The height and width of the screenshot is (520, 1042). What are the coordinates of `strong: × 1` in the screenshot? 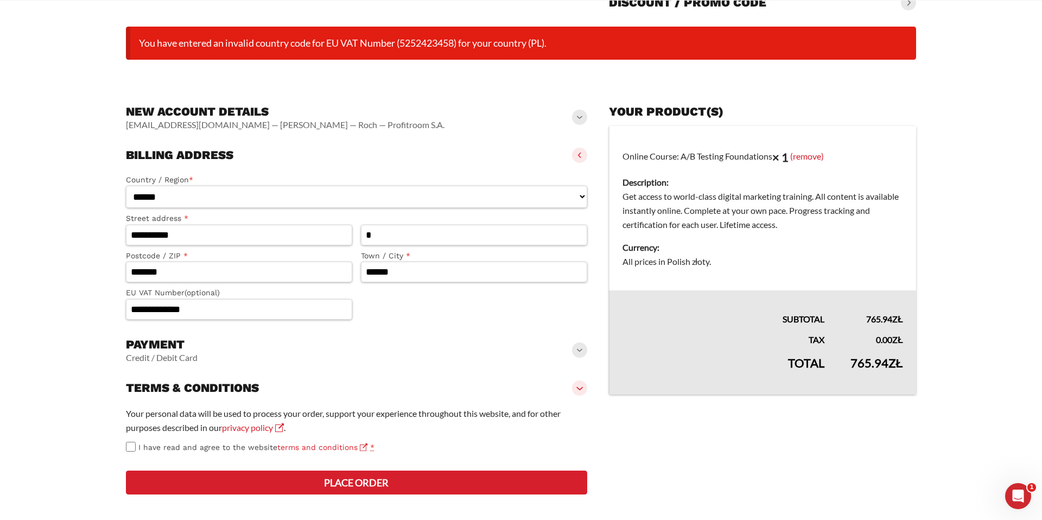 It's located at (780, 157).